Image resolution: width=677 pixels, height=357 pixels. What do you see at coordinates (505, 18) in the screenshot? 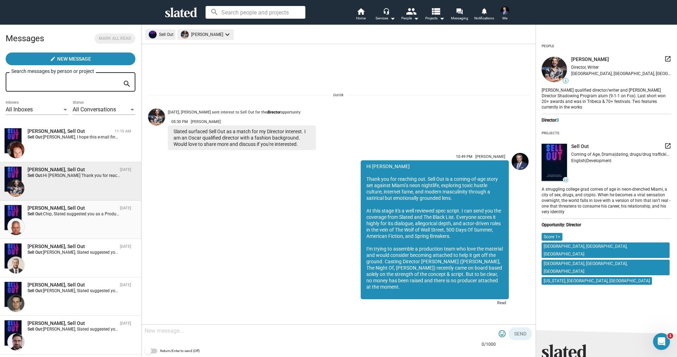
I see `span: Me` at bounding box center [505, 18].